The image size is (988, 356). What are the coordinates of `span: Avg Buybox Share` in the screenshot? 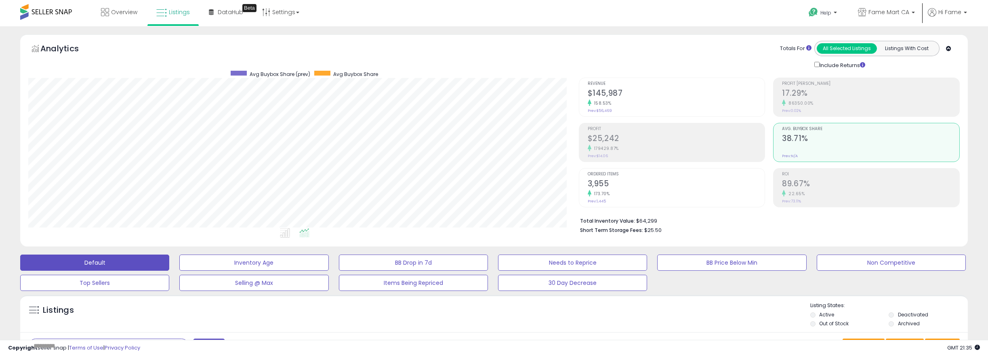 It's located at (355, 74).